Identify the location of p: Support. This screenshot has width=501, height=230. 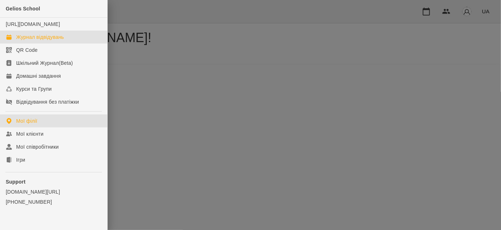
(54, 181).